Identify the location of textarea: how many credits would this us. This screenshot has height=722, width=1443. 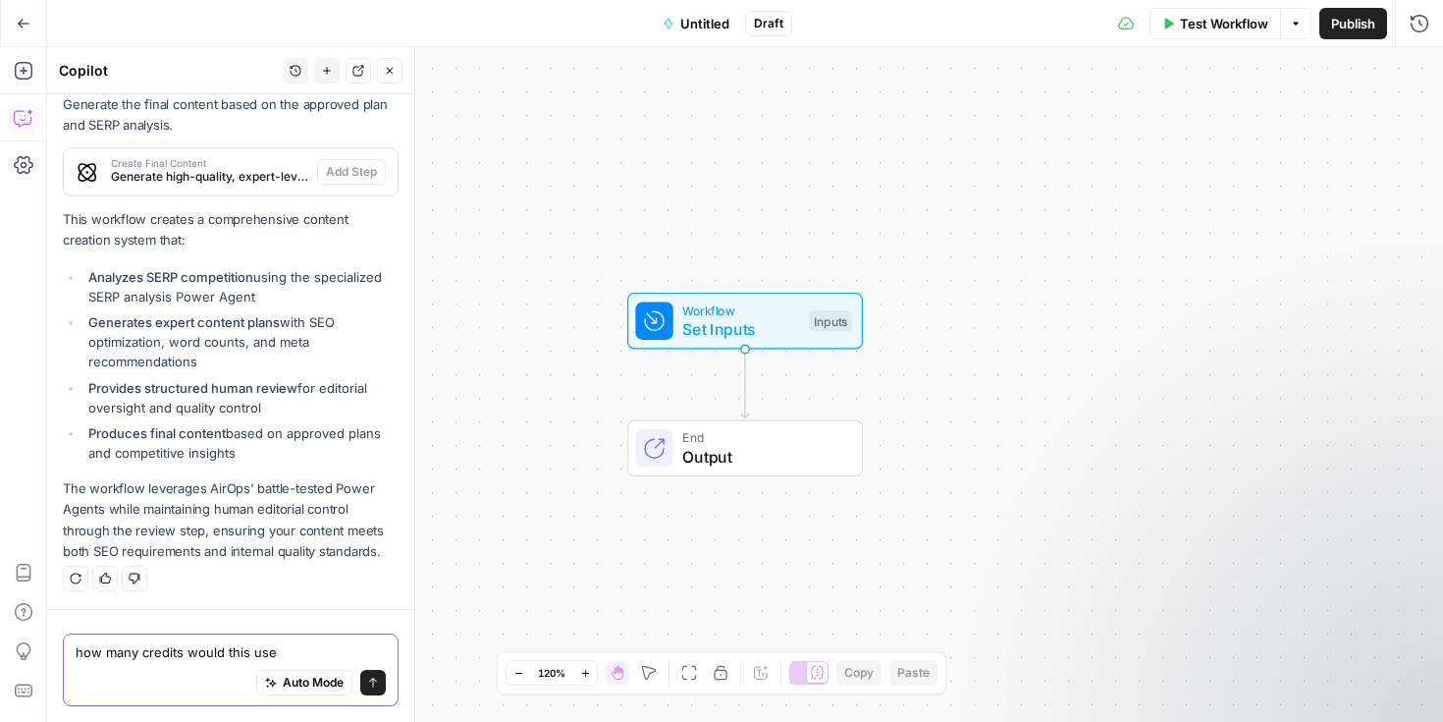
(231, 652).